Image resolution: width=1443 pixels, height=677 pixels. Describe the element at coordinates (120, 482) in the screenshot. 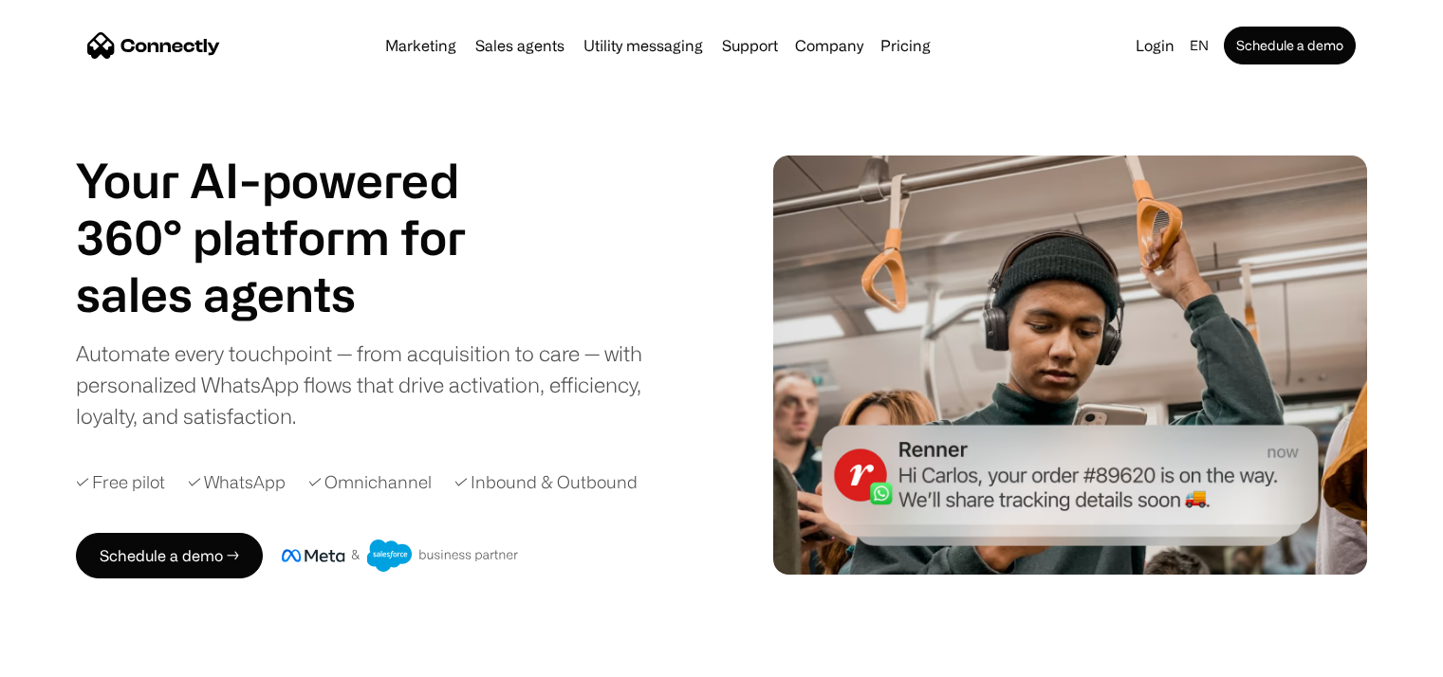

I see `div: ✓ Free pilot` at that location.